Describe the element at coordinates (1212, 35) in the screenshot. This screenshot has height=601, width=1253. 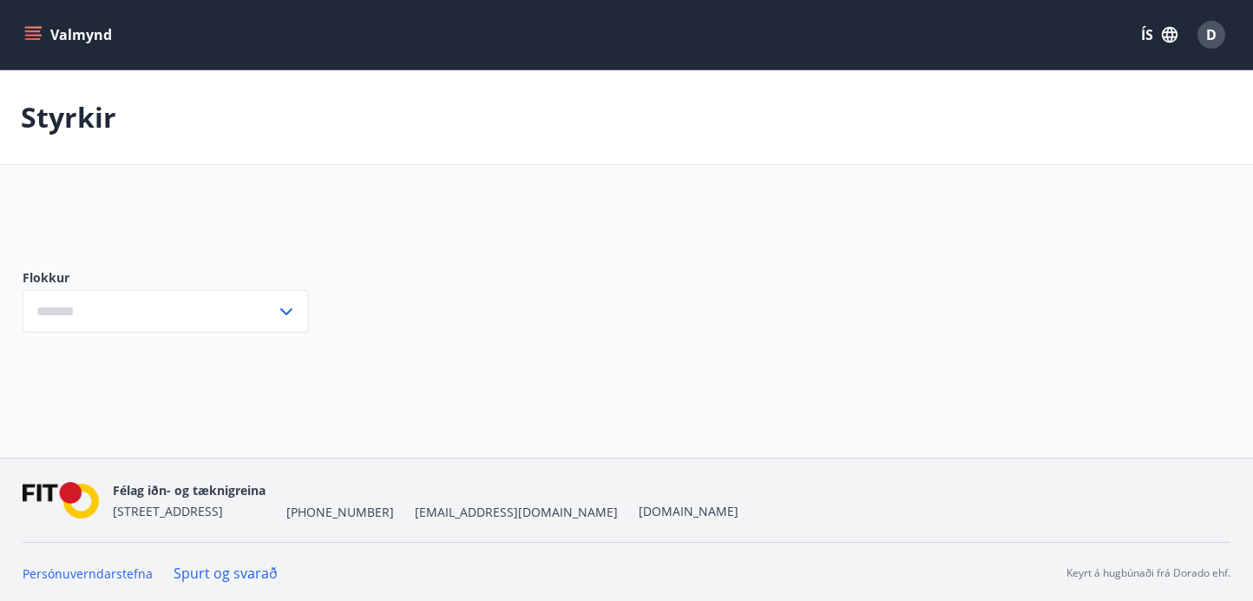
I see `span: D` at that location.